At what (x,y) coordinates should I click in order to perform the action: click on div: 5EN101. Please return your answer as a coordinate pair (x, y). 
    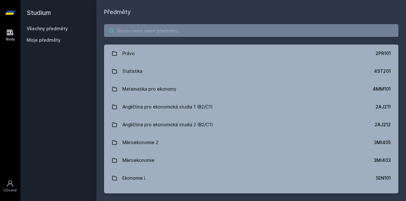
    Looking at the image, I should click on (384, 178).